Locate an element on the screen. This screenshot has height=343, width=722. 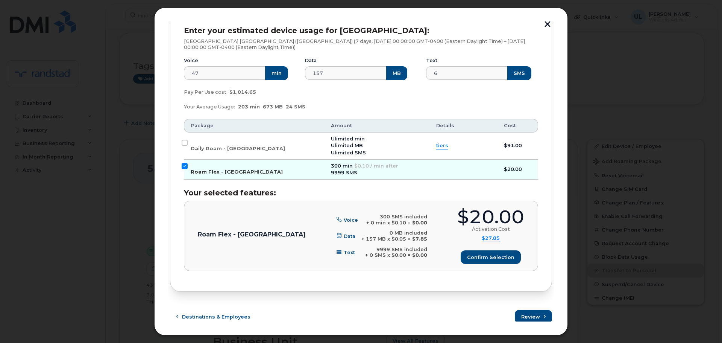
span: + 0 min x is located at coordinates (378, 222).